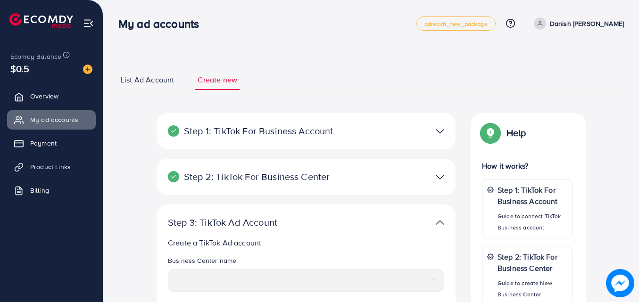 Image resolution: width=639 pixels, height=302 pixels. What do you see at coordinates (51, 120) in the screenshot?
I see `a: My ad accounts` at bounding box center [51, 120].